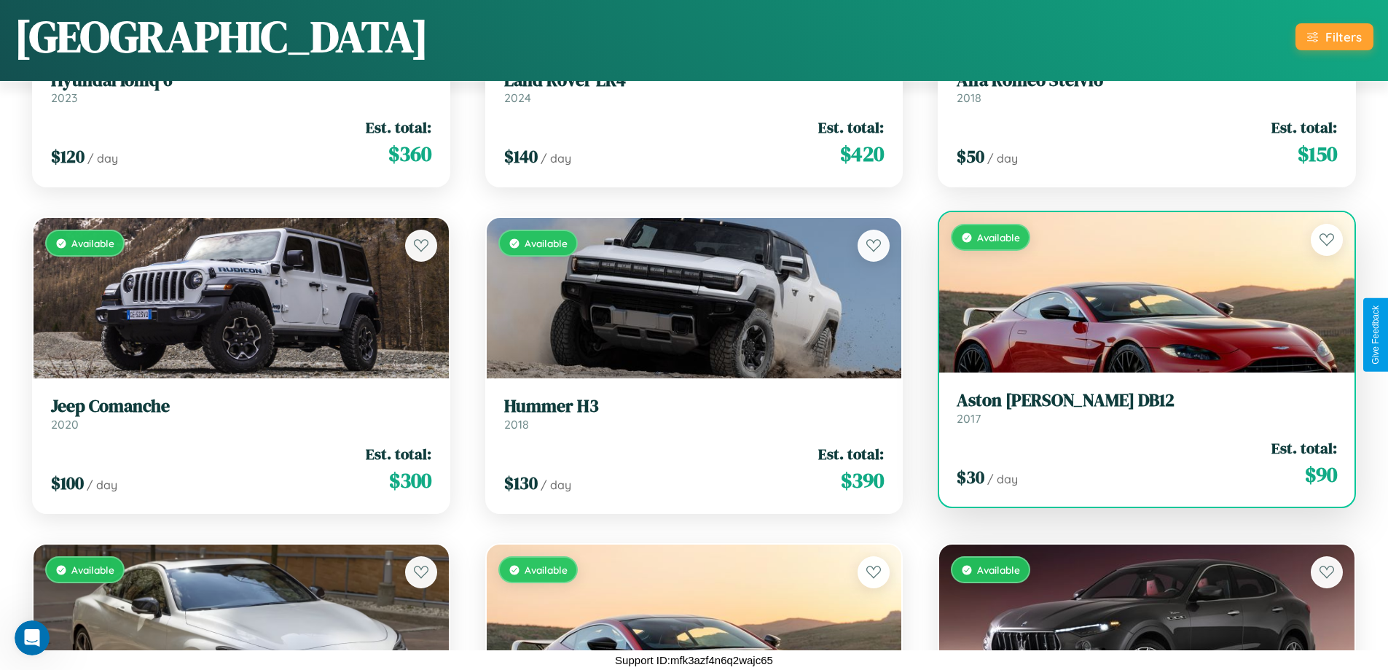 Image resolution: width=1388 pixels, height=670 pixels. Describe the element at coordinates (65, 424) in the screenshot. I see `span: 2020` at that location.